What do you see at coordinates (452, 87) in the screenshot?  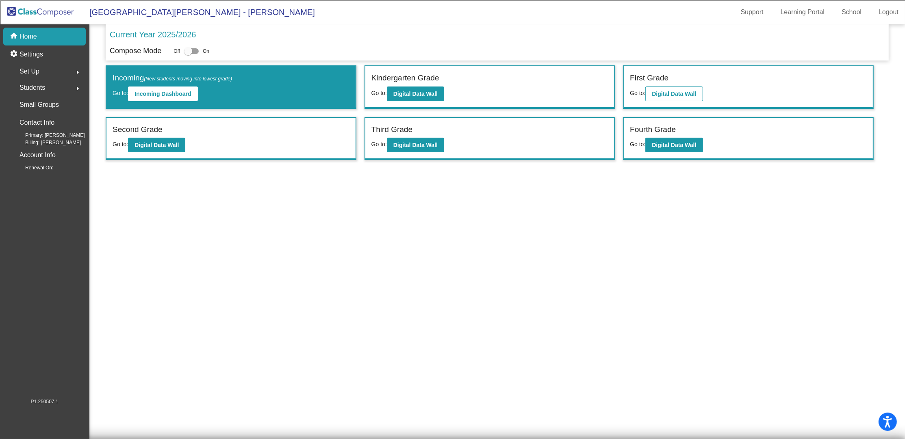 I see `div: Print` at bounding box center [452, 87].